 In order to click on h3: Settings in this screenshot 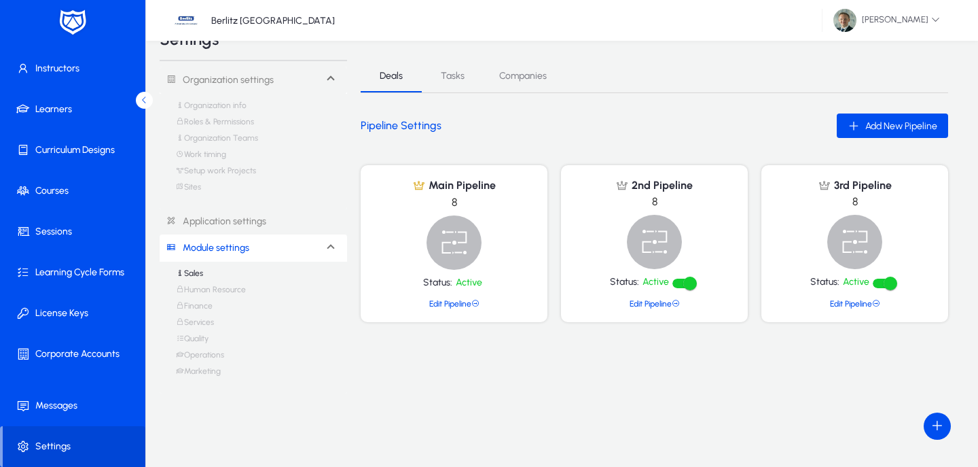, I will do `click(189, 39)`.